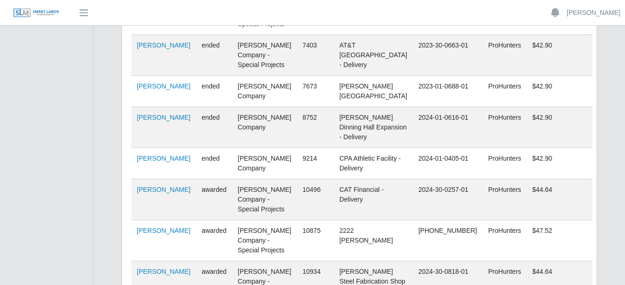  Describe the element at coordinates (315, 241) in the screenshot. I see `td: 10875` at that location.